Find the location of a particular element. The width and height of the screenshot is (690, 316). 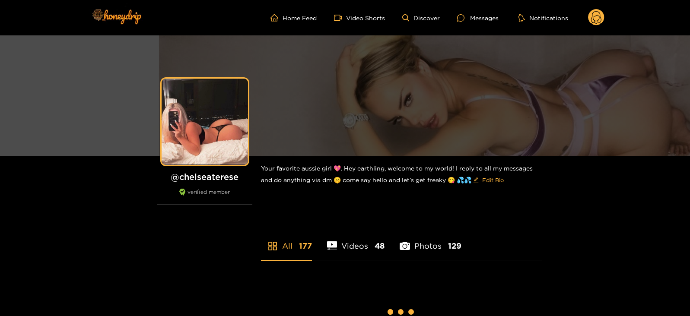

span: 177 is located at coordinates (306, 246).